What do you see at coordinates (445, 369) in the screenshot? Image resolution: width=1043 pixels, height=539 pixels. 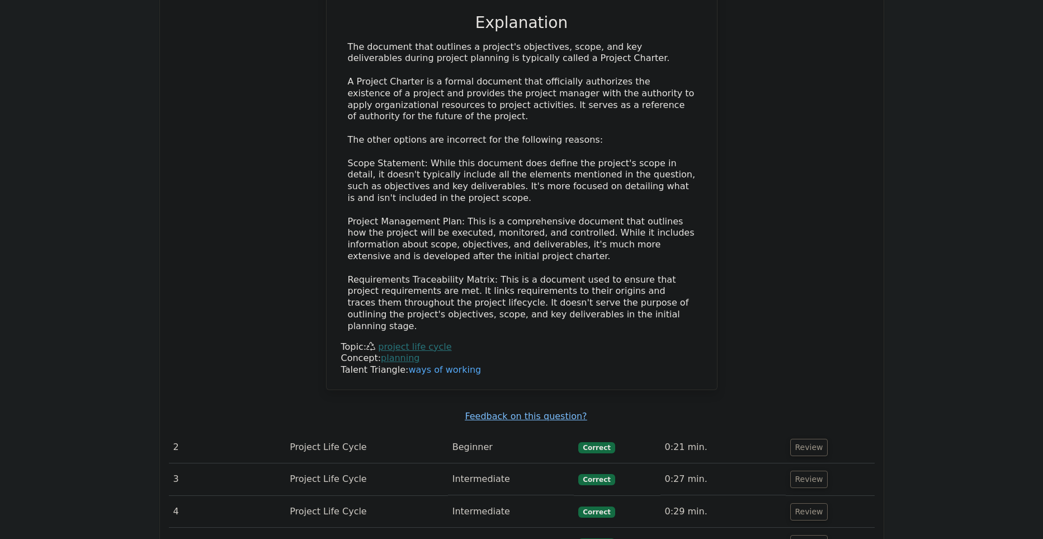 I see `a: ways of working` at bounding box center [445, 369].